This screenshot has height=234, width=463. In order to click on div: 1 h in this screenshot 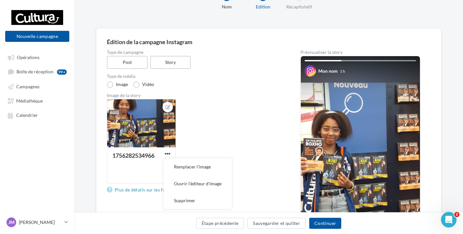, I will do `click(343, 71)`.